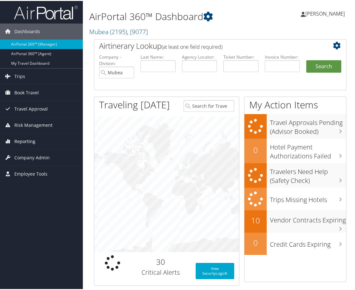 The image size is (355, 290). What do you see at coordinates (31, 108) in the screenshot?
I see `span: Travel Approval` at bounding box center [31, 108].